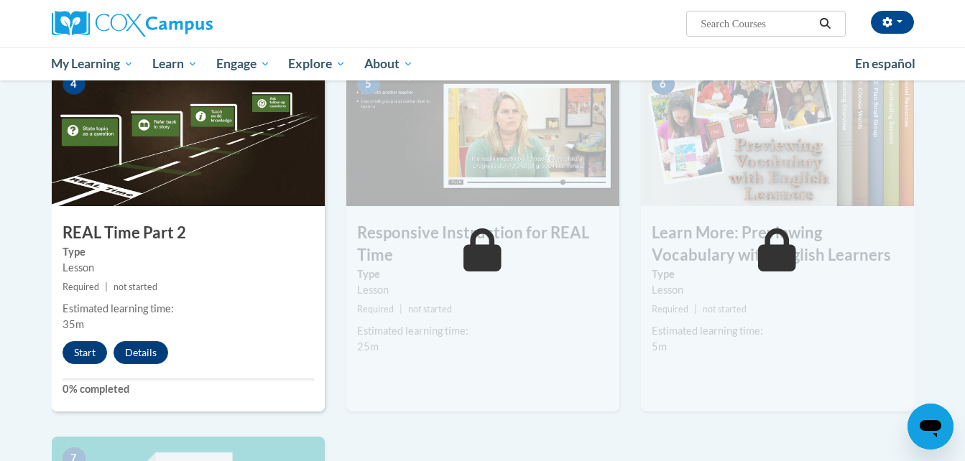 This screenshot has height=461, width=965. What do you see at coordinates (243, 64) in the screenshot?
I see `span: Engage` at bounding box center [243, 64].